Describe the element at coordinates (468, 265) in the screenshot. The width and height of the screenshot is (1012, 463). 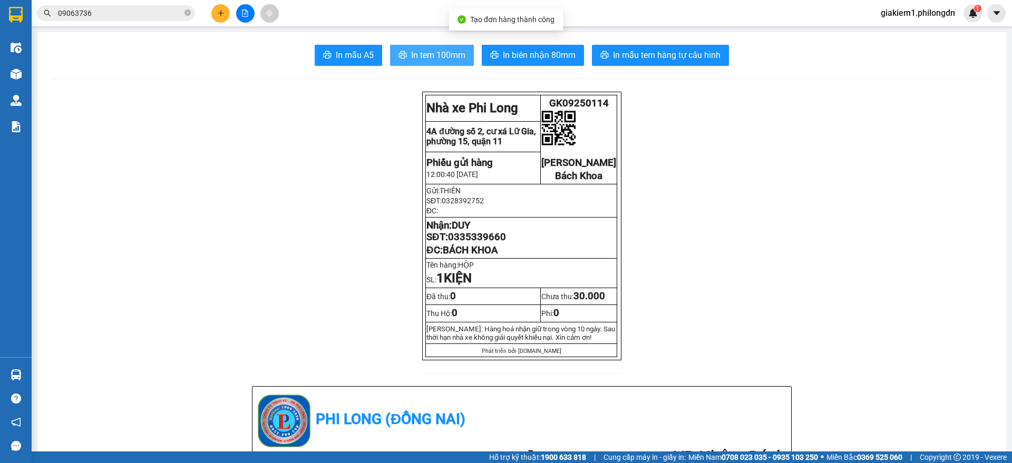
I see `span: HỘP` at that location.